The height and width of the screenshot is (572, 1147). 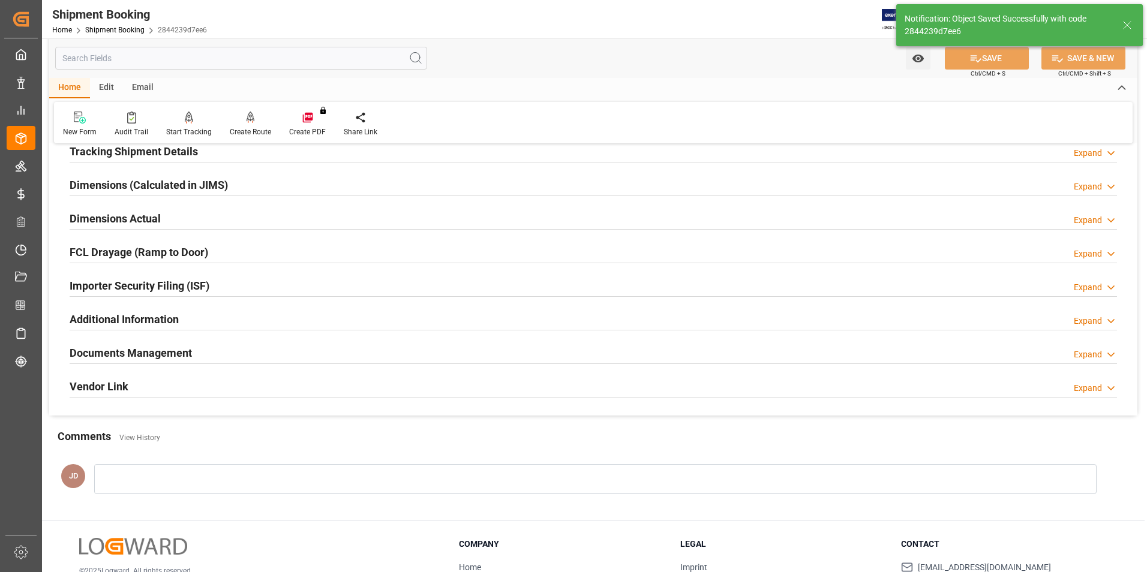 I want to click on div: Start Tracking, so click(x=189, y=132).